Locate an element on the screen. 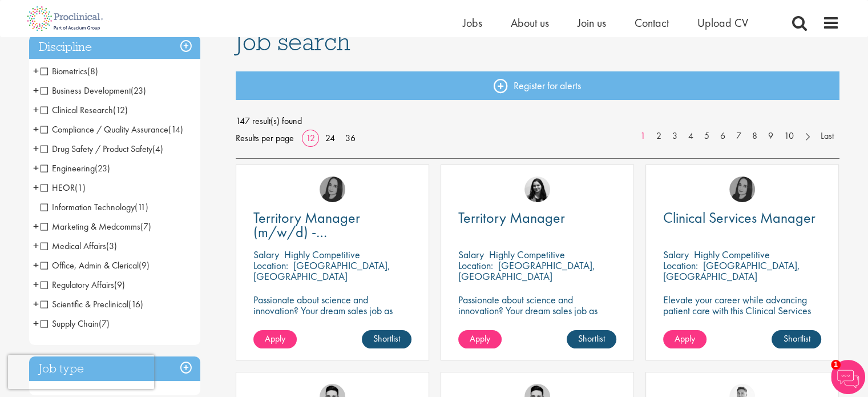  a: Last is located at coordinates (827, 136).